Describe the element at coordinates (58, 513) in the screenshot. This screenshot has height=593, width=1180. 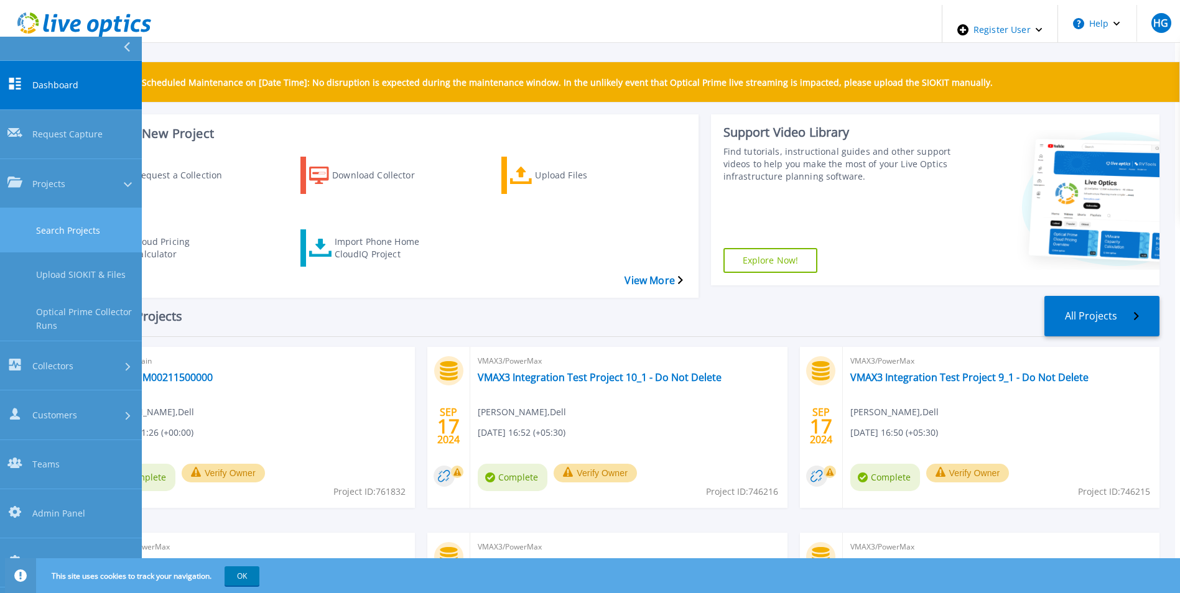
I see `span: Admin Panel` at that location.